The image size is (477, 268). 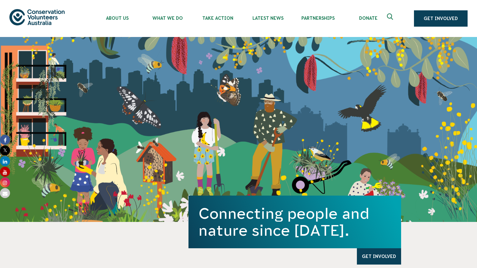 What do you see at coordinates (318, 18) in the screenshot?
I see `span: Partnerships` at bounding box center [318, 18].